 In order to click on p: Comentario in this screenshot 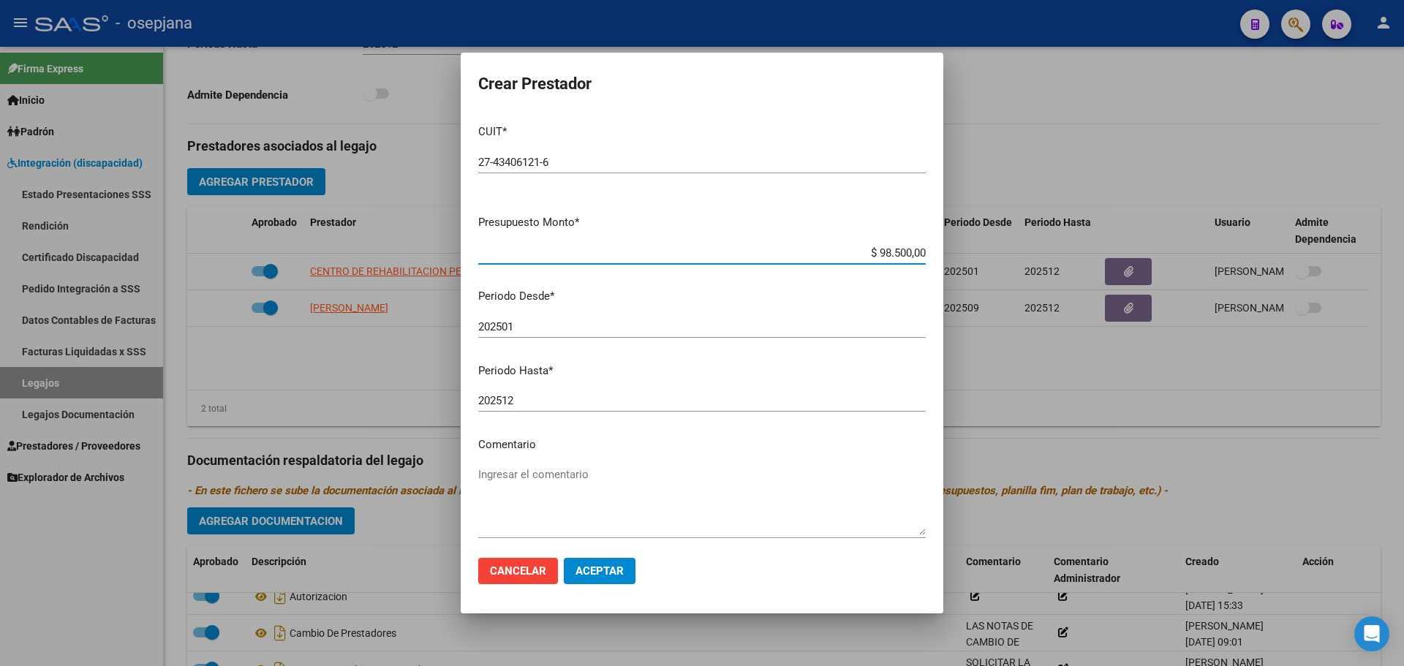, I will do `click(702, 444)`.